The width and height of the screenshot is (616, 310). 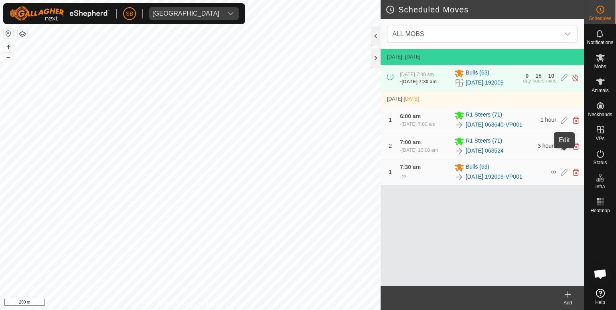 I want to click on span: 6:00 am, so click(x=410, y=116).